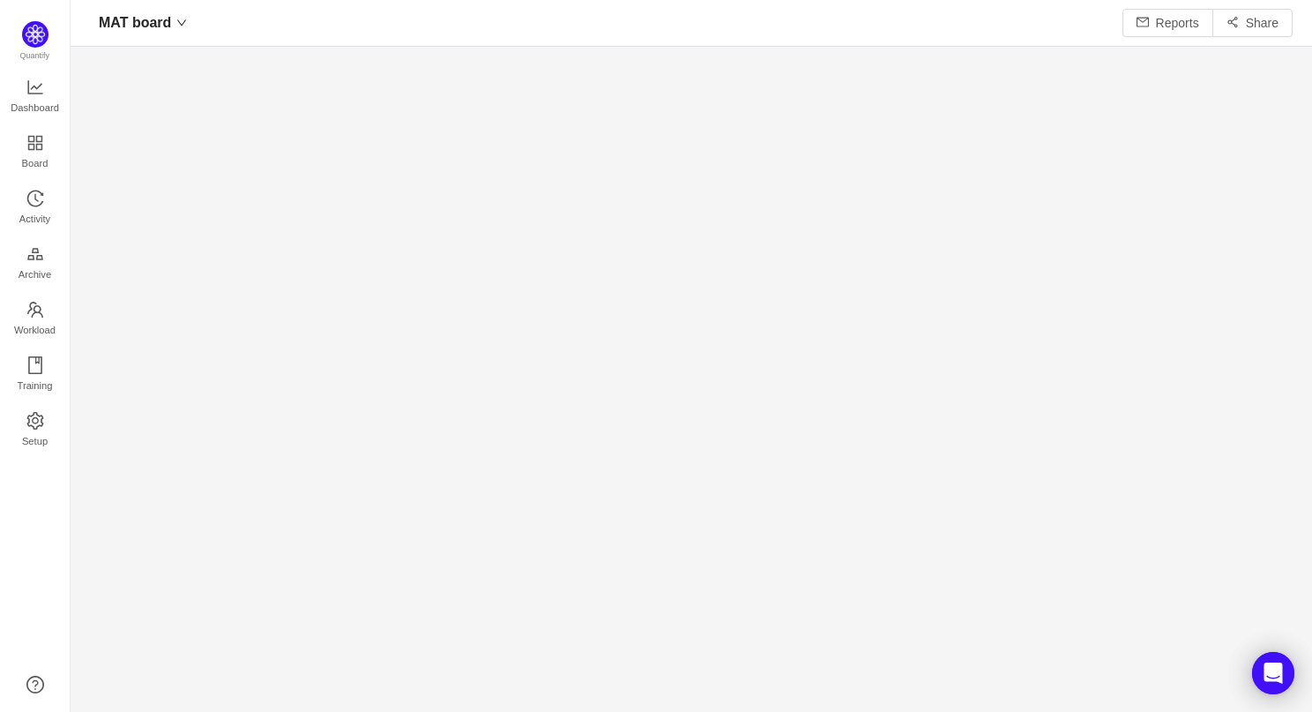 Image resolution: width=1312 pixels, height=712 pixels. Describe the element at coordinates (34, 441) in the screenshot. I see `span: Setup` at that location.